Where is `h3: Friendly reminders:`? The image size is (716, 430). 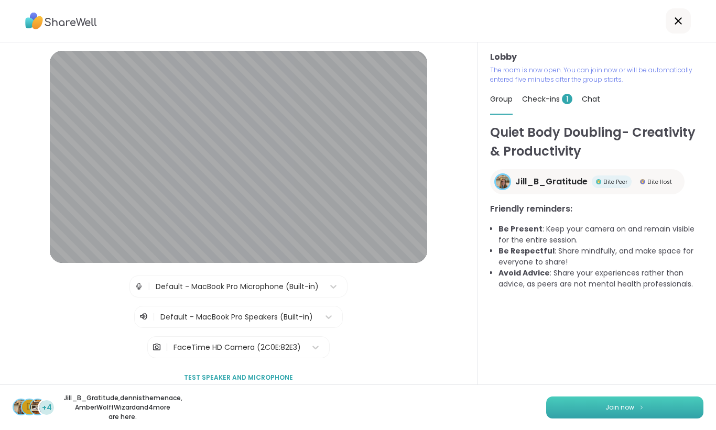 h3: Friendly reminders: is located at coordinates (597, 209).